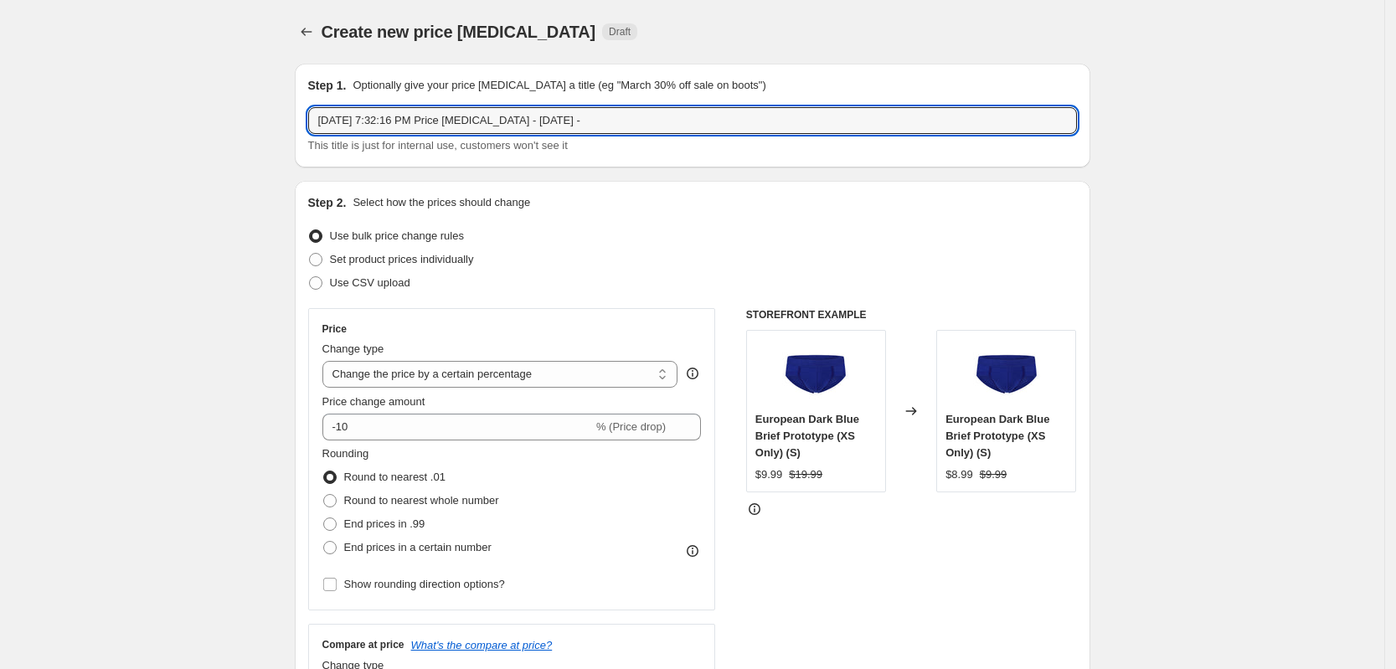 The image size is (1396, 669). I want to click on span: Rounding, so click(346, 453).